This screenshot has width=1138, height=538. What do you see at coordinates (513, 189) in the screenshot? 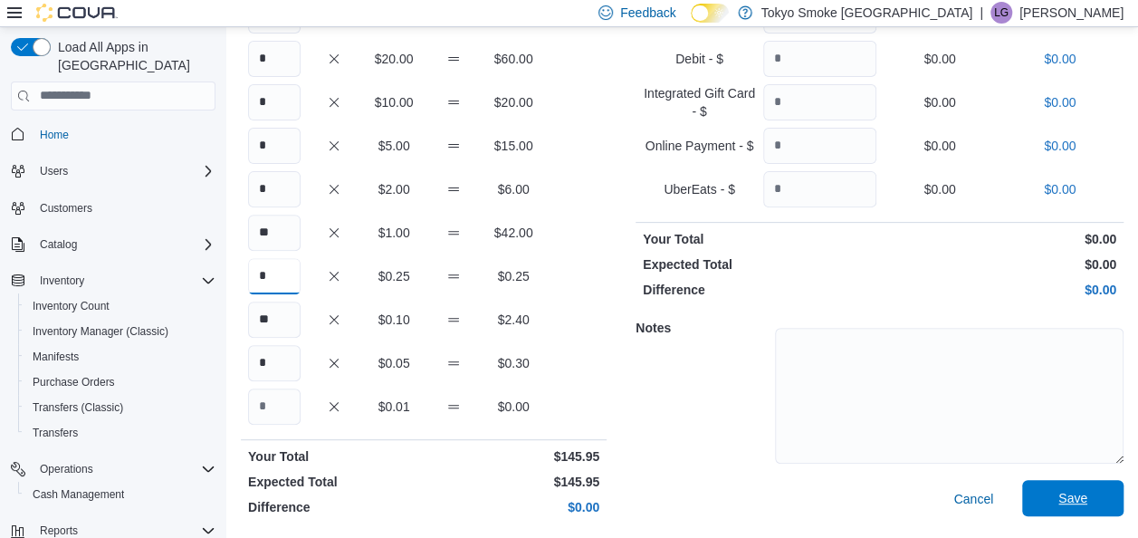
I see `p: $6.00` at bounding box center [513, 189].